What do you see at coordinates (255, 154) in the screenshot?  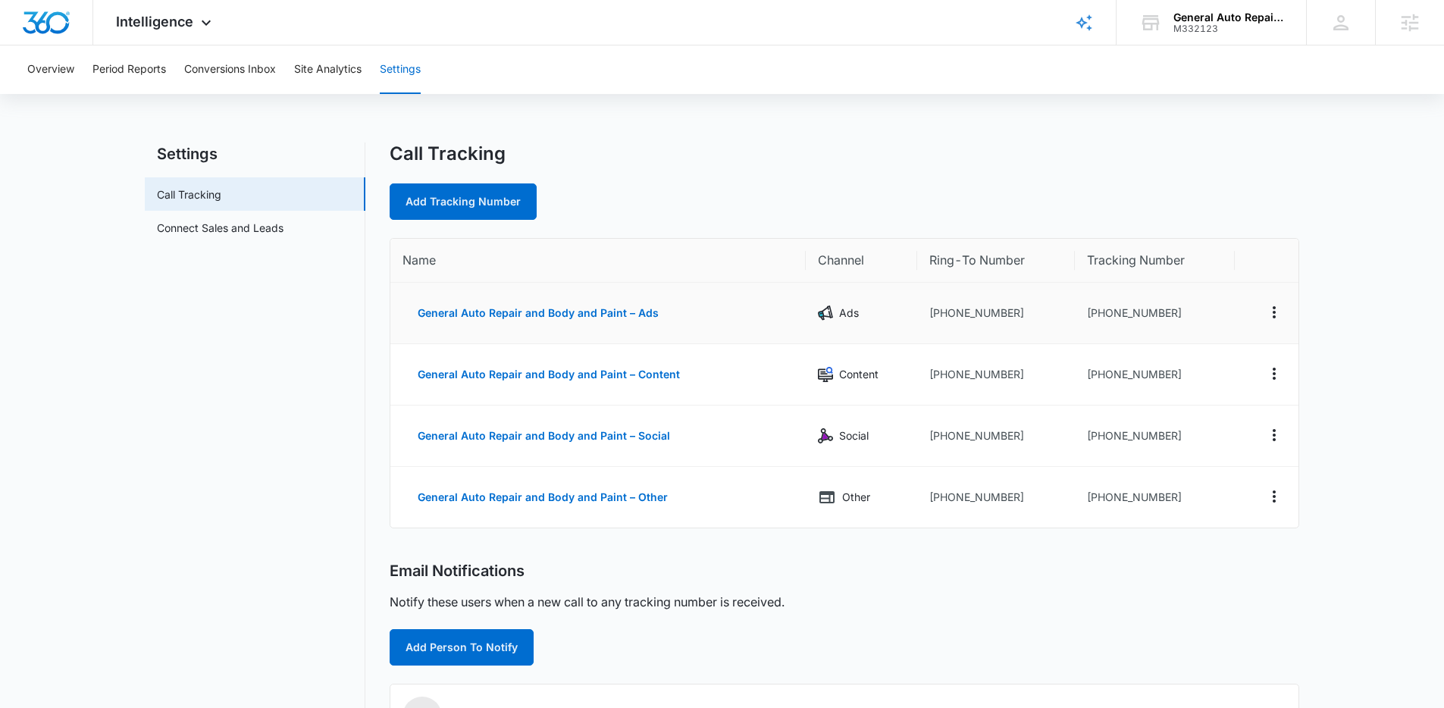 I see `h2: Settings` at bounding box center [255, 154].